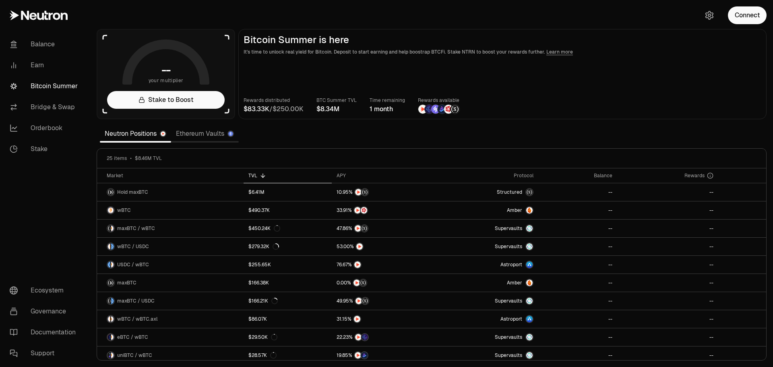 This screenshot has width=773, height=367. Describe the element at coordinates (287, 264) in the screenshot. I see `a: $255.65K` at that location.